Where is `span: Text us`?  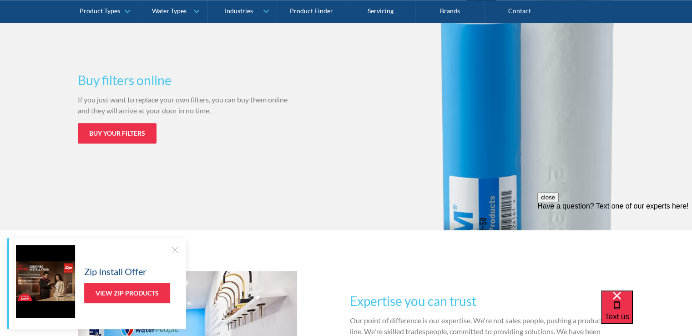
span: Text us is located at coordinates (16, 26).